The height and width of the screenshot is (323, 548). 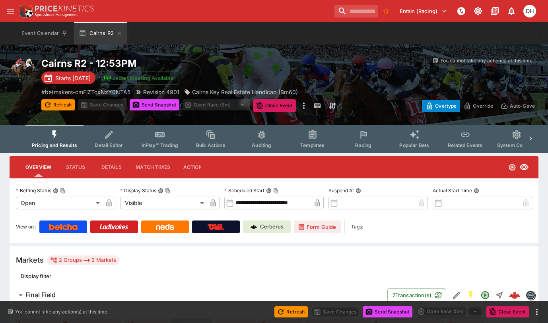 I want to click on p: Cairns Key Real Estate Handicap (Bm60), so click(x=245, y=92).